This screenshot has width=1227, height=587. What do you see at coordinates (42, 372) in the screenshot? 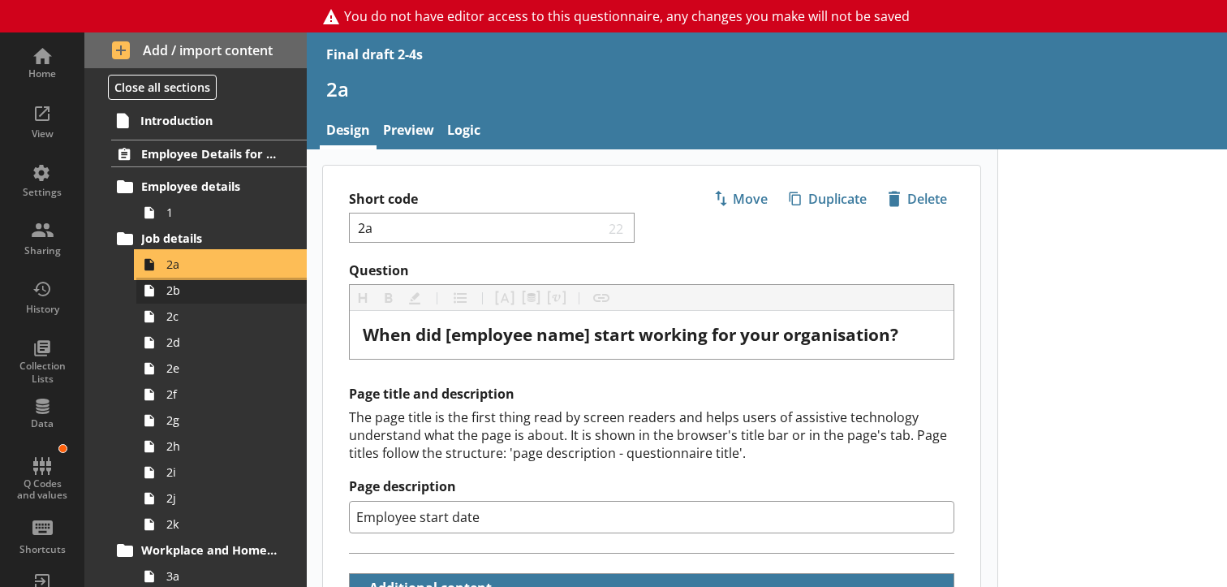
I see `div: Collection Lists` at bounding box center [42, 372].